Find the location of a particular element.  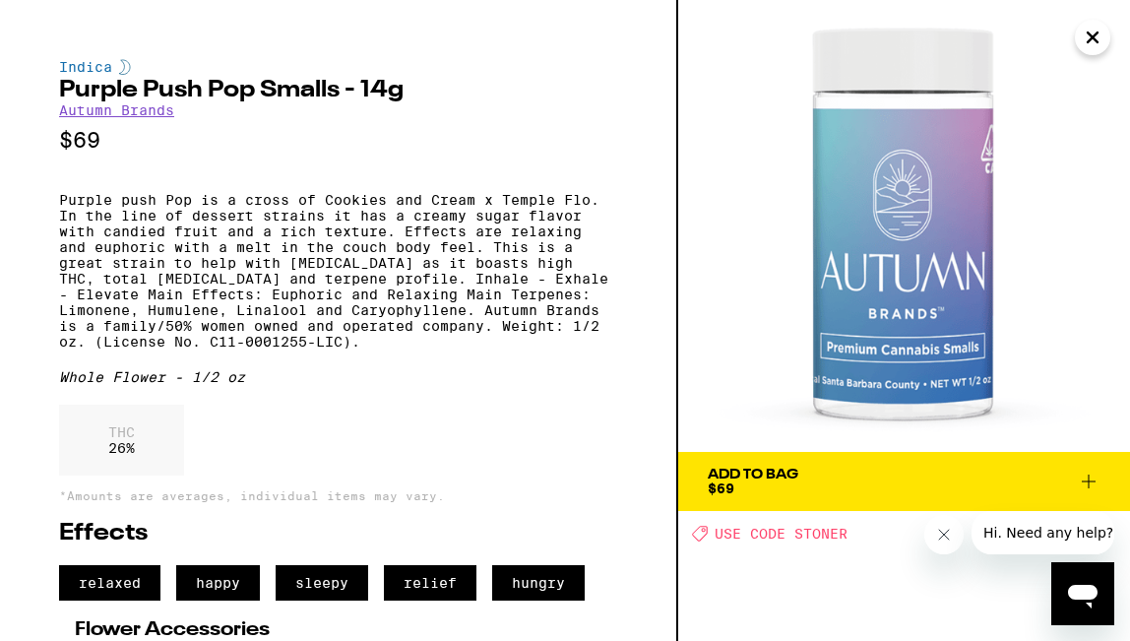

button: Add To Bag$69 is located at coordinates (904, 481).